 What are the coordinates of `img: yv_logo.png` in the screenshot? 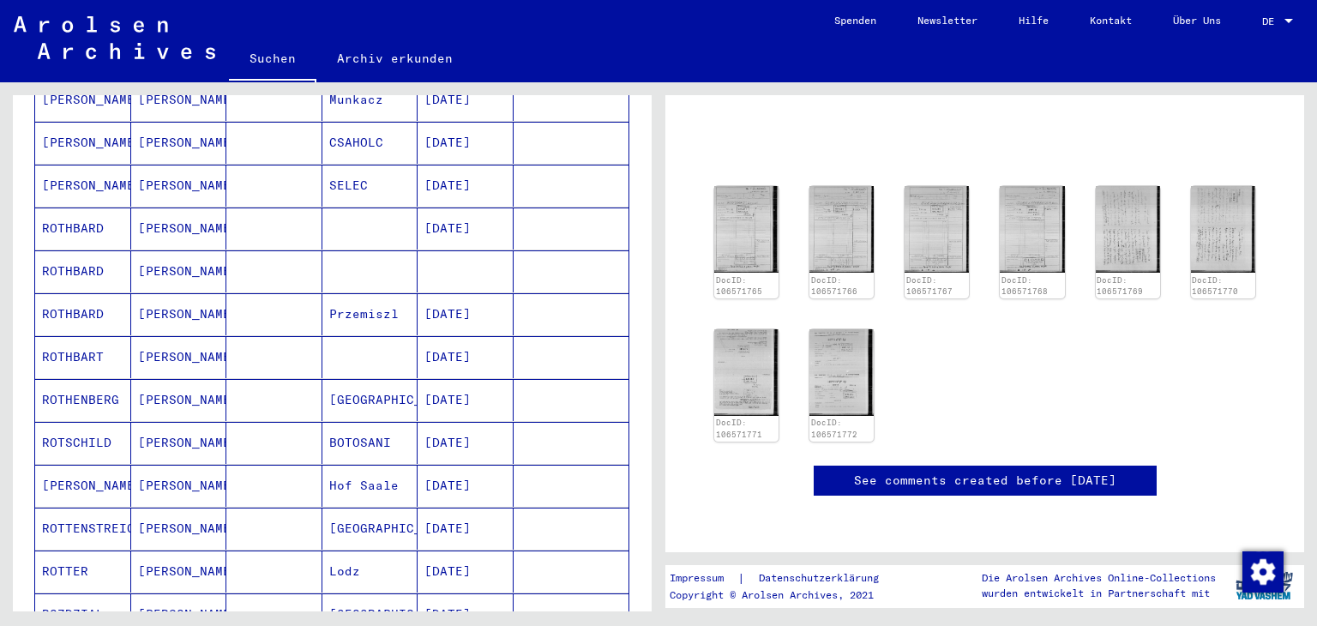 It's located at (1264, 586).